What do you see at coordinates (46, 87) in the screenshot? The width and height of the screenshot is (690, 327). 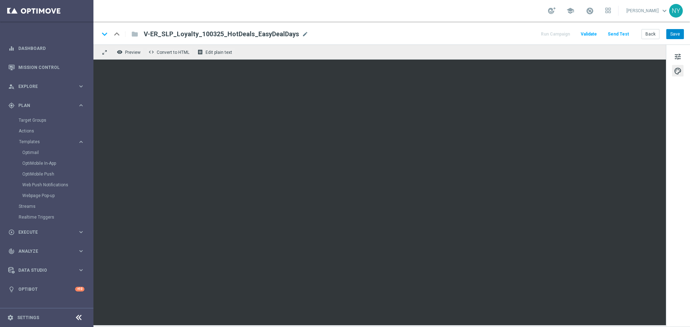 I see `button: person_search Explore keyboard_arrow_right` at bounding box center [46, 87].